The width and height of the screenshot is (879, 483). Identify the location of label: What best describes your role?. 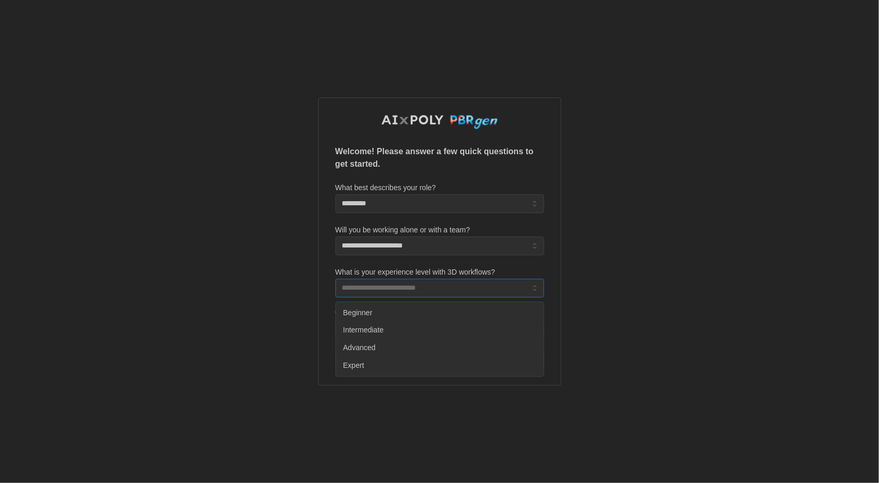
(385, 188).